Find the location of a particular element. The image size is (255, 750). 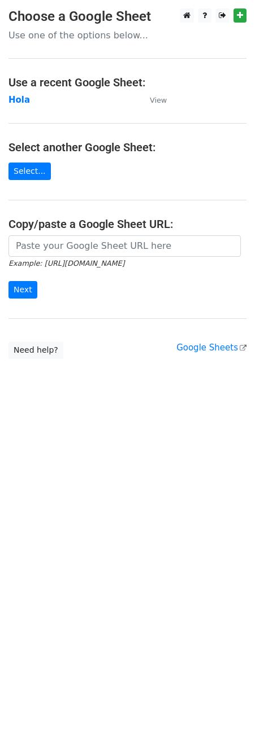

a: Hola is located at coordinates (19, 100).